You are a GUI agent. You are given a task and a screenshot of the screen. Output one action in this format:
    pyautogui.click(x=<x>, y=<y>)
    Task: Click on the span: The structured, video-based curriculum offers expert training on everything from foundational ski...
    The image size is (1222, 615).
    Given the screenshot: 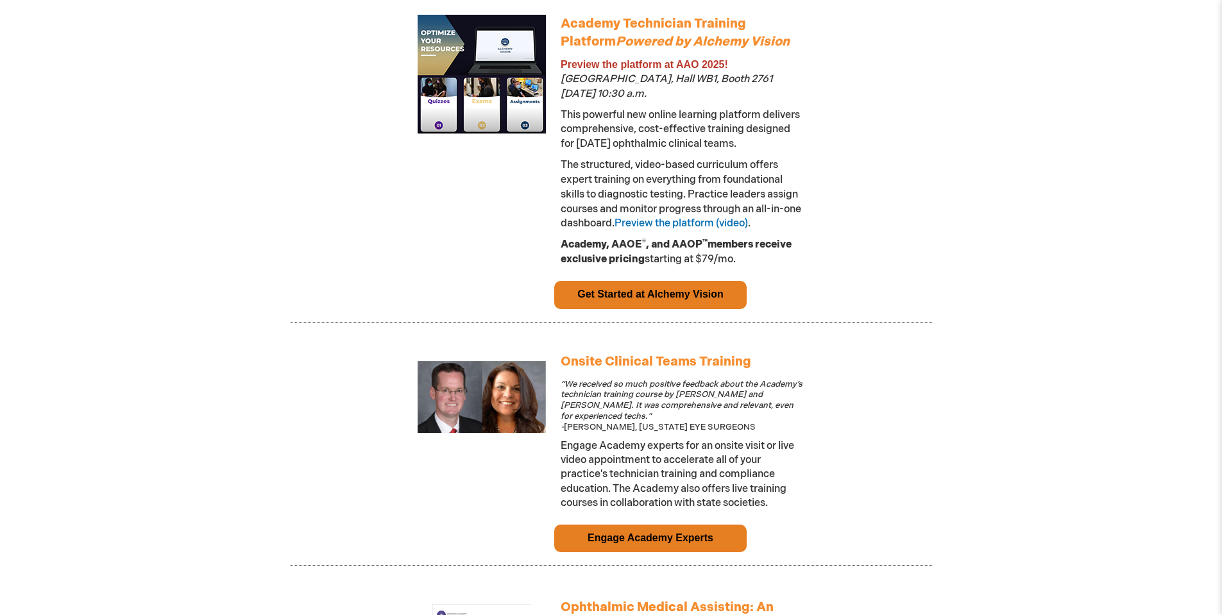 What is the action you would take?
    pyautogui.click(x=680, y=194)
    